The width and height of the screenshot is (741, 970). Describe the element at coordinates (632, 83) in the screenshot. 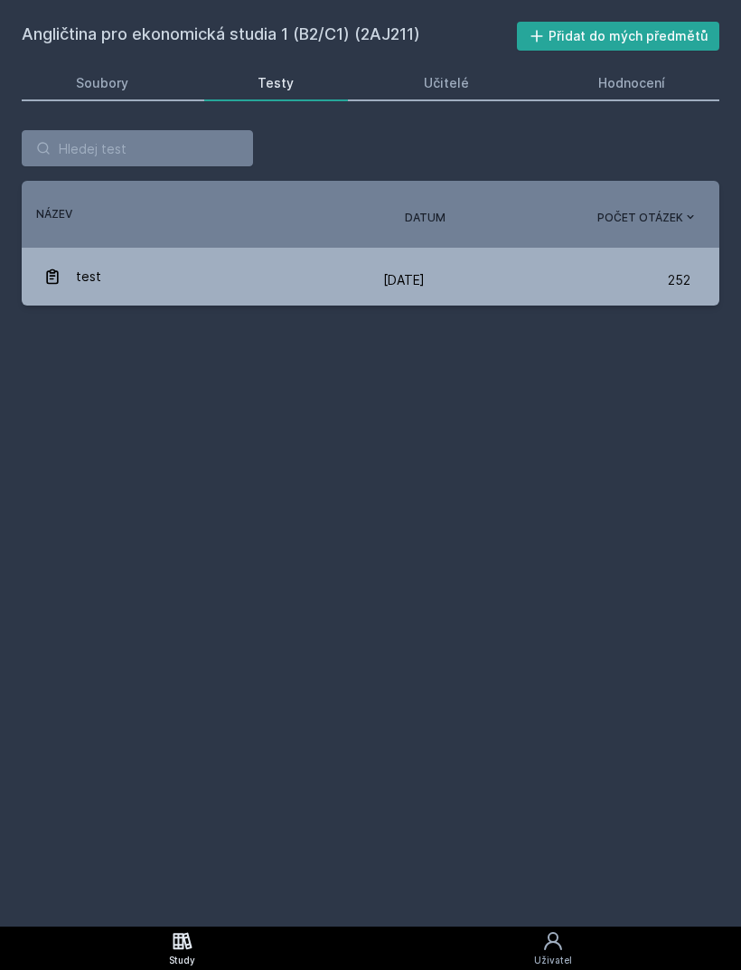

I see `div: Hodnocení` at that location.